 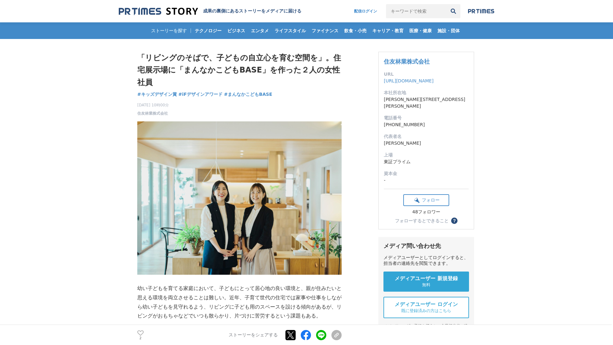 What do you see at coordinates (260, 31) in the screenshot?
I see `a: エンタメ` at bounding box center [260, 31].